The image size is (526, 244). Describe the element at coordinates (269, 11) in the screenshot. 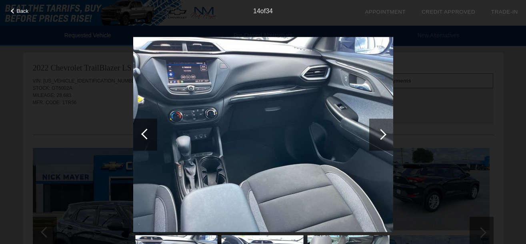

I see `span: 34` at that location.